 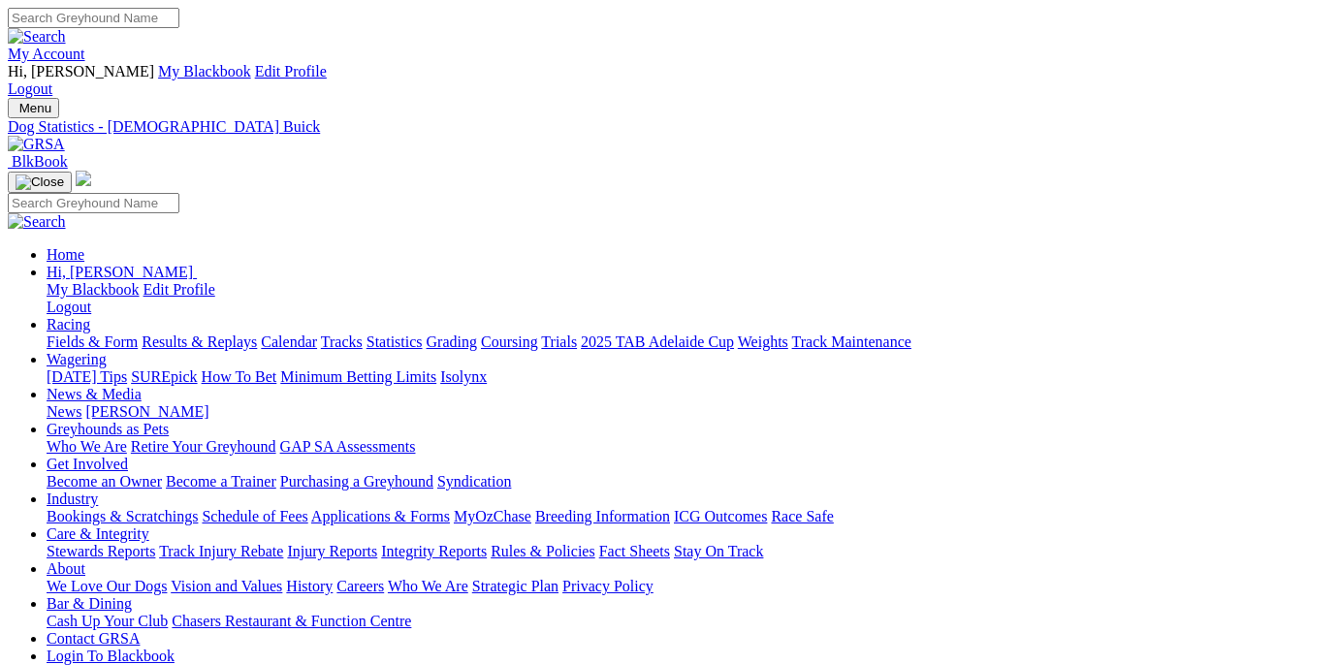 What do you see at coordinates (380, 516) in the screenshot?
I see `a: Applications & Forms` at bounding box center [380, 516].